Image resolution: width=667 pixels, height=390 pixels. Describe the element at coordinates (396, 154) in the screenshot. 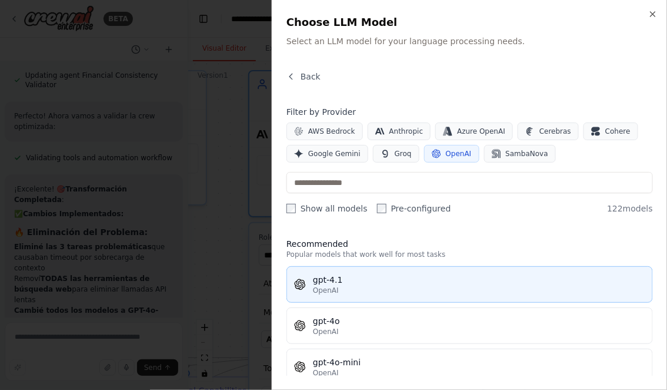

I see `button: Groq` at that location.